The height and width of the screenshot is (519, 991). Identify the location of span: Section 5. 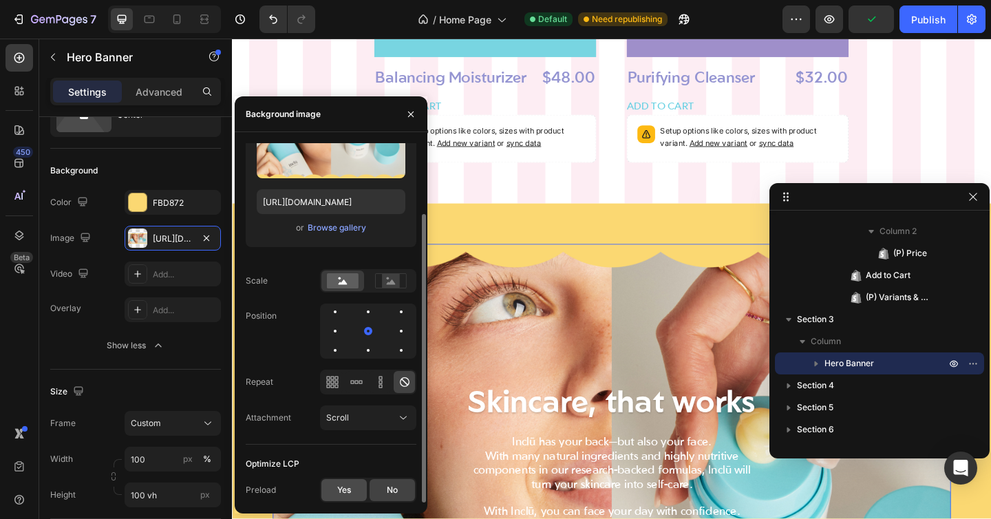
(815, 408).